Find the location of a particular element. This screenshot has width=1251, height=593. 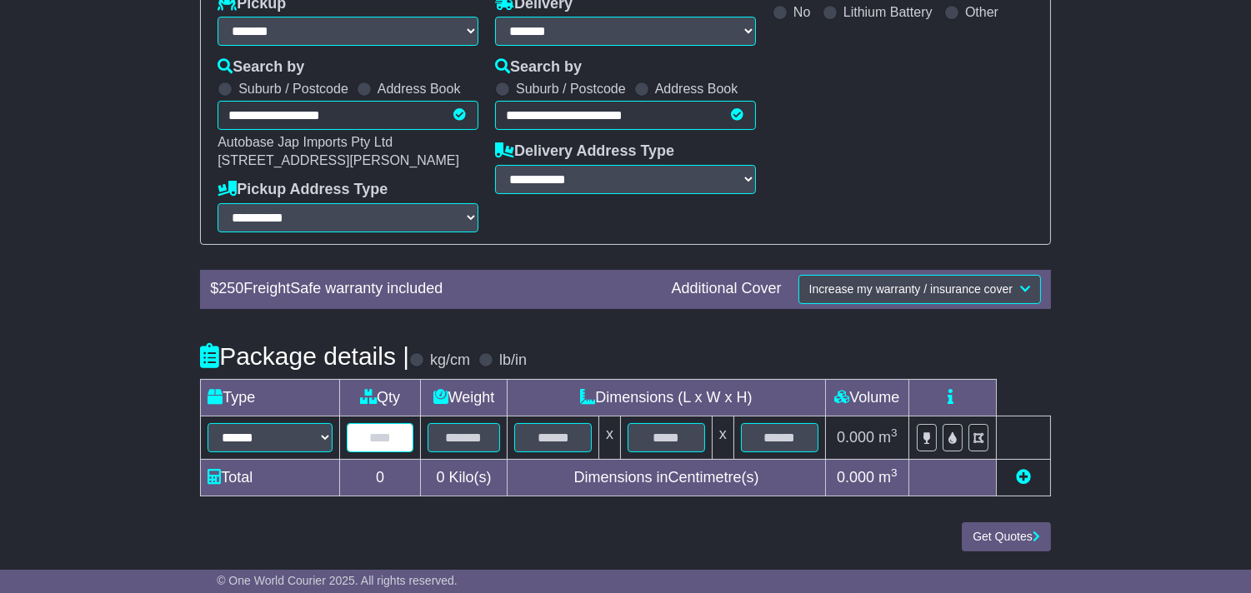

label: lb/in is located at coordinates (512, 361).